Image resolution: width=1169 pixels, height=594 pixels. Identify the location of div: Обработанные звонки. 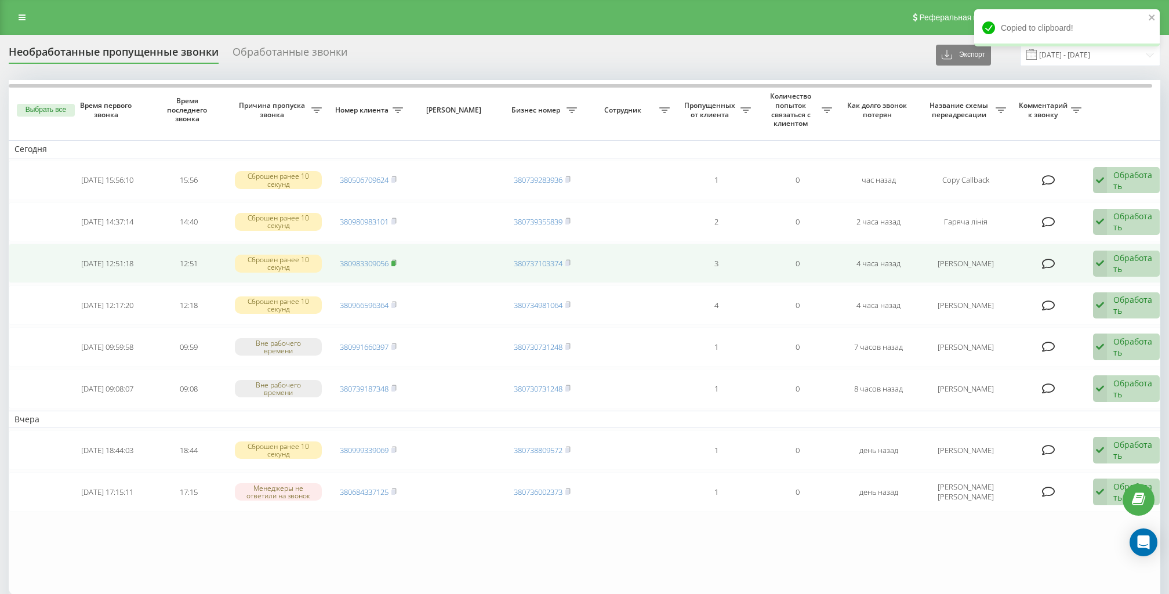
(290, 55).